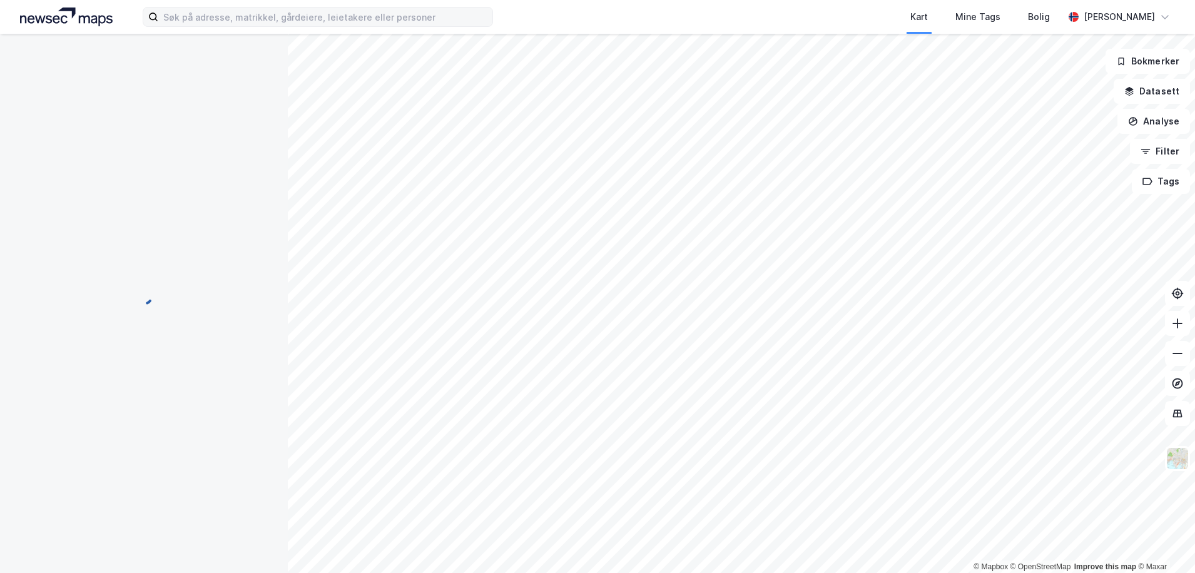 The height and width of the screenshot is (573, 1195). Describe the element at coordinates (1039, 17) in the screenshot. I see `div: Bolig` at that location.